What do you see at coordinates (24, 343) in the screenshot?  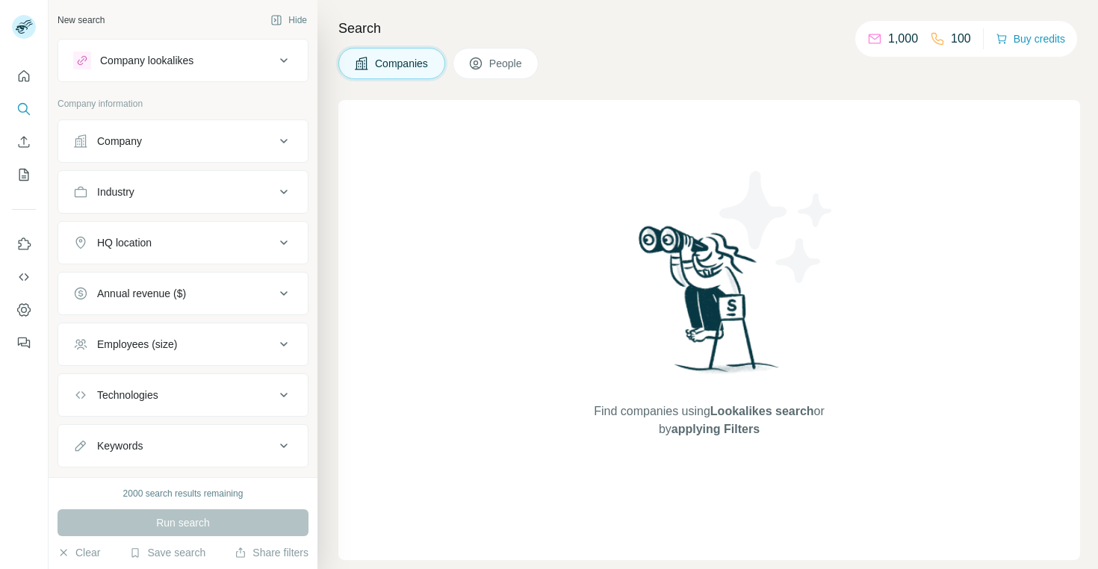 I see `button: Feedback` at bounding box center [24, 343].